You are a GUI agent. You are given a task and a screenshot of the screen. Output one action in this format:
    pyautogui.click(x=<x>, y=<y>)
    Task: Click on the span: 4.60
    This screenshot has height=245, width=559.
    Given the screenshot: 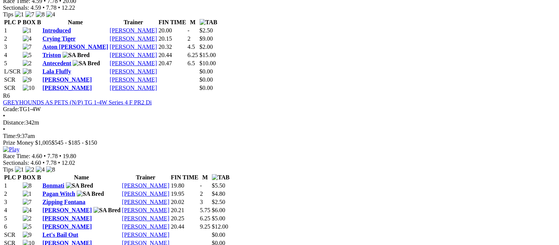 What is the action you would take?
    pyautogui.click(x=36, y=162)
    